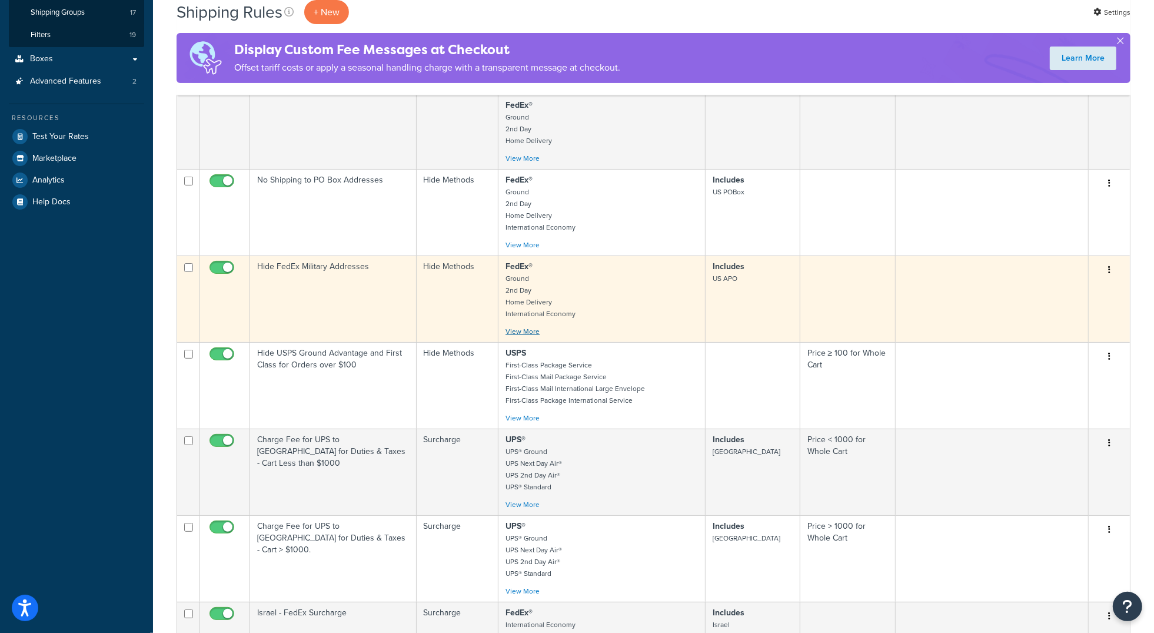  I want to click on li: Filters, so click(77, 35).